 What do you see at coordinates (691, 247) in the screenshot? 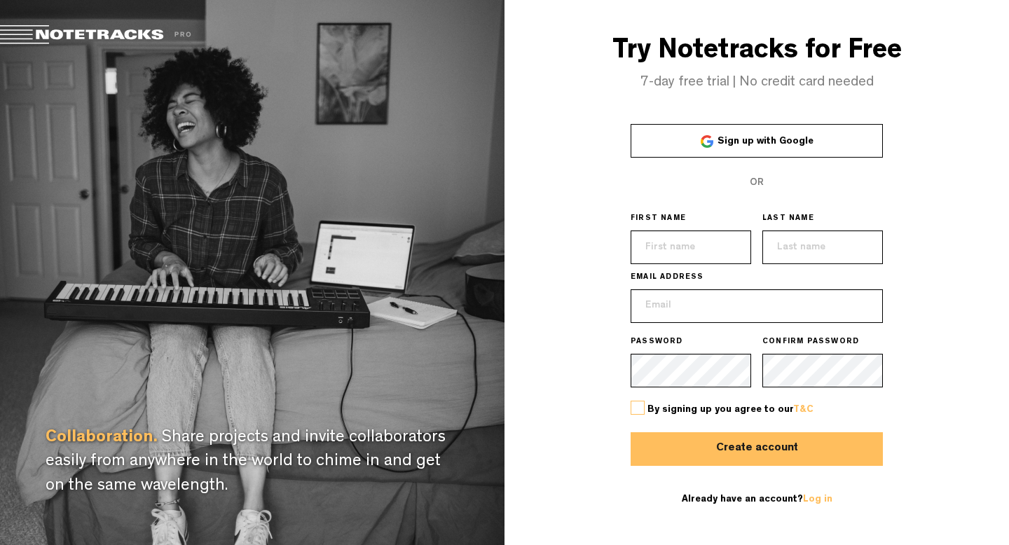
I see `input: First name` at bounding box center [691, 247].